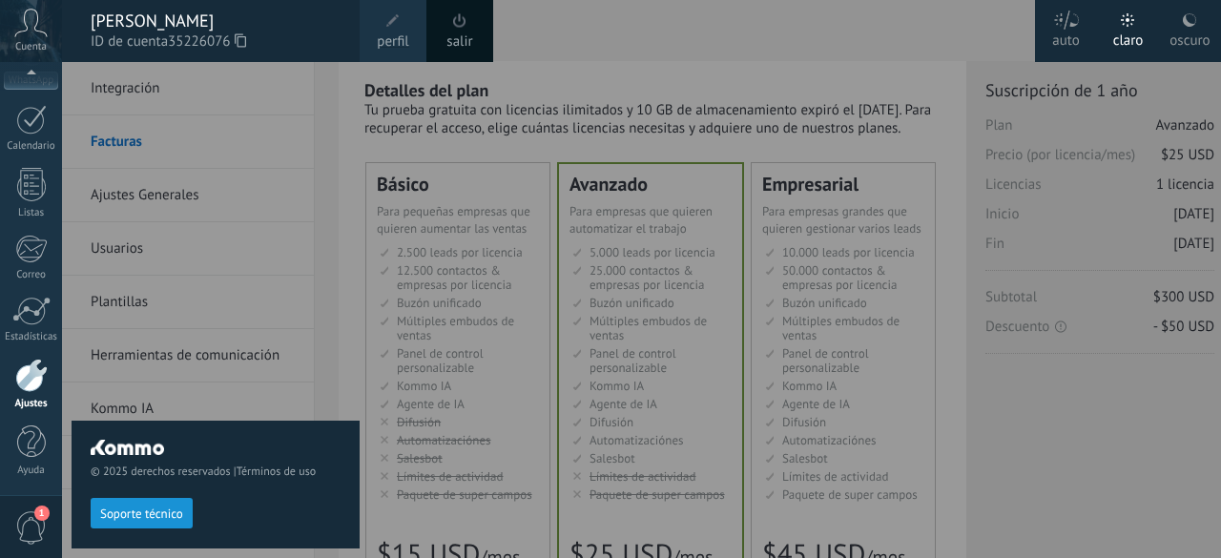  What do you see at coordinates (31, 403) in the screenshot?
I see `div: Ajustes` at bounding box center [31, 403].